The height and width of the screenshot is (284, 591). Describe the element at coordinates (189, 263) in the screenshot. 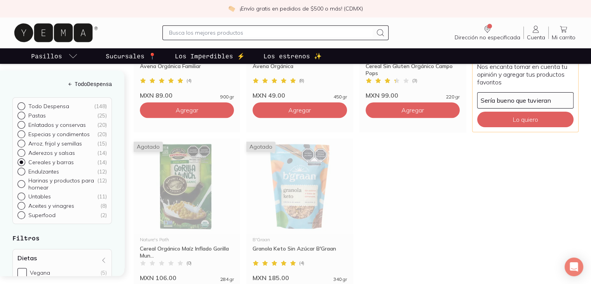

I see `span: ( 0 )` at that location.